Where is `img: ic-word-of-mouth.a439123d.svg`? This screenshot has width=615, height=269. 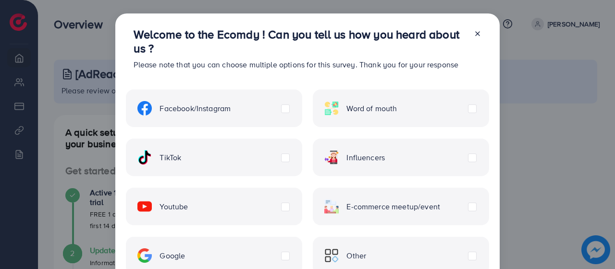 img: ic-word-of-mouth.a439123d.svg is located at coordinates (332, 108).